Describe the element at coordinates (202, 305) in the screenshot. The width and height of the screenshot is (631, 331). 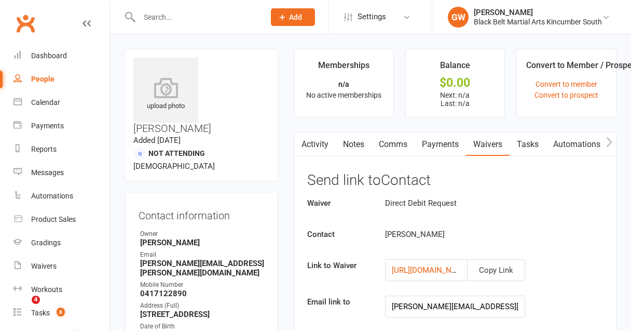
I see `div: Address (Full)` at that location.